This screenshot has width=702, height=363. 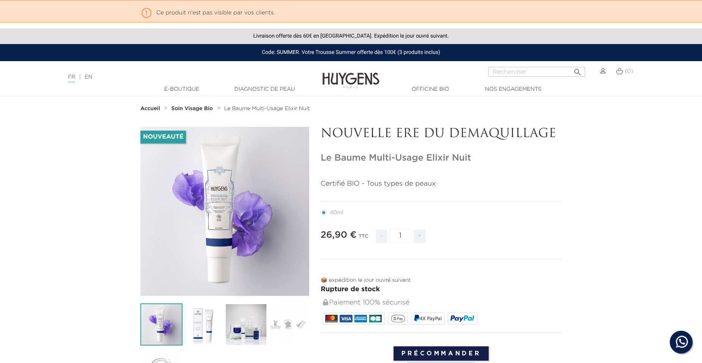 What do you see at coordinates (71, 78) in the screenshot?
I see `a: FR` at bounding box center [71, 78].